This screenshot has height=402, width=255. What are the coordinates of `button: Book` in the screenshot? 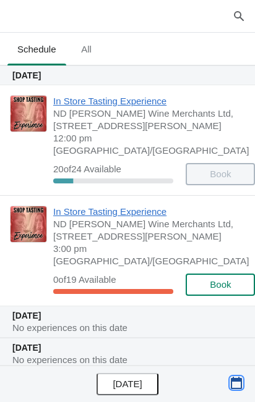 It's located at (220, 285).